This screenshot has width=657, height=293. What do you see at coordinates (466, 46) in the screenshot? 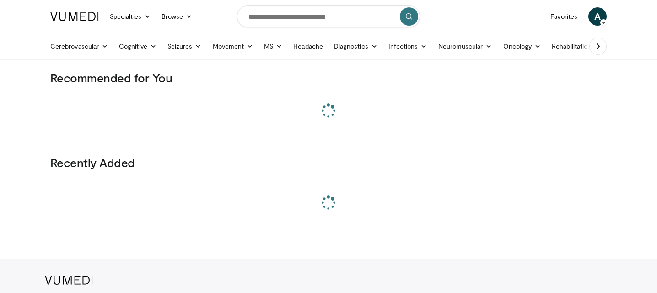
I see `a: Neuromuscular` at bounding box center [466, 46].